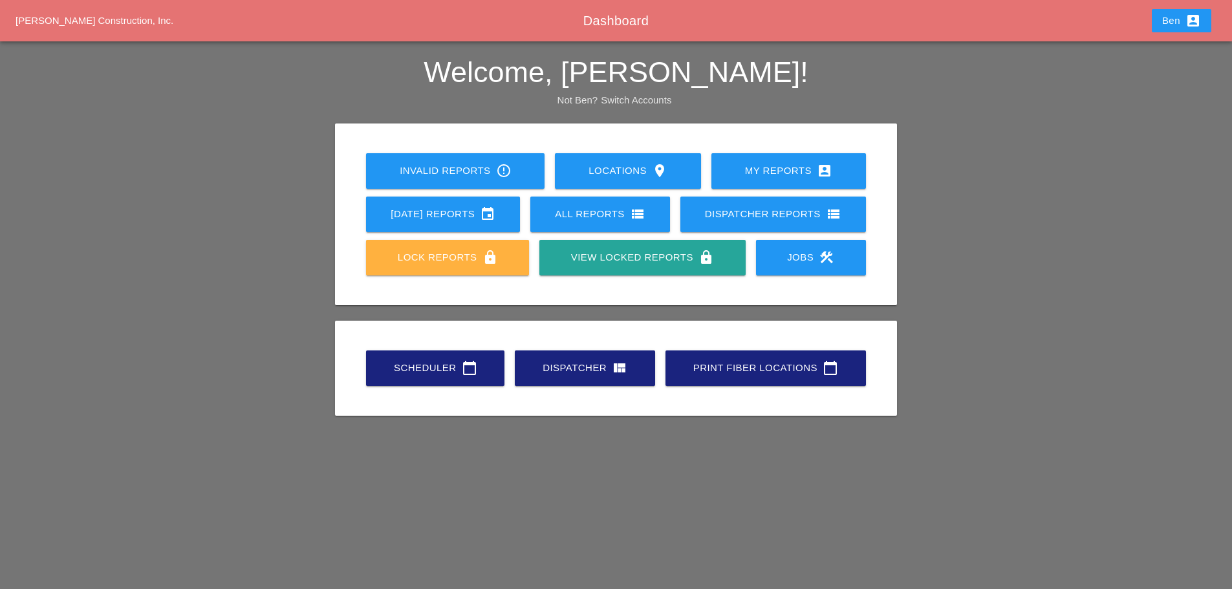 Image resolution: width=1232 pixels, height=589 pixels. What do you see at coordinates (435, 368) in the screenshot?
I see `a: Scheduler` at bounding box center [435, 368].